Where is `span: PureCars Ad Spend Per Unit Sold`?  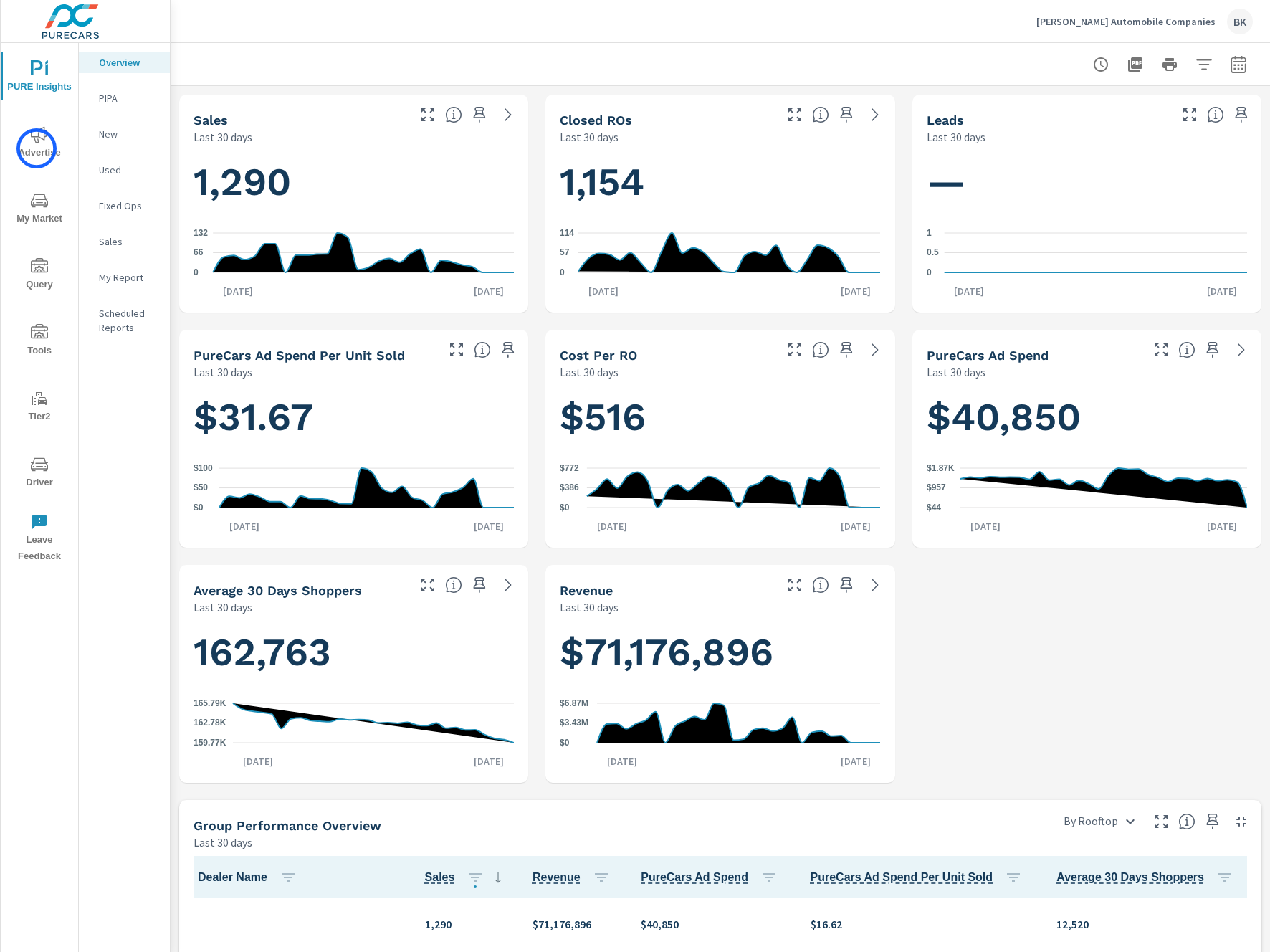 span: PureCars Ad Spend Per Unit Sold is located at coordinates (920, 877).